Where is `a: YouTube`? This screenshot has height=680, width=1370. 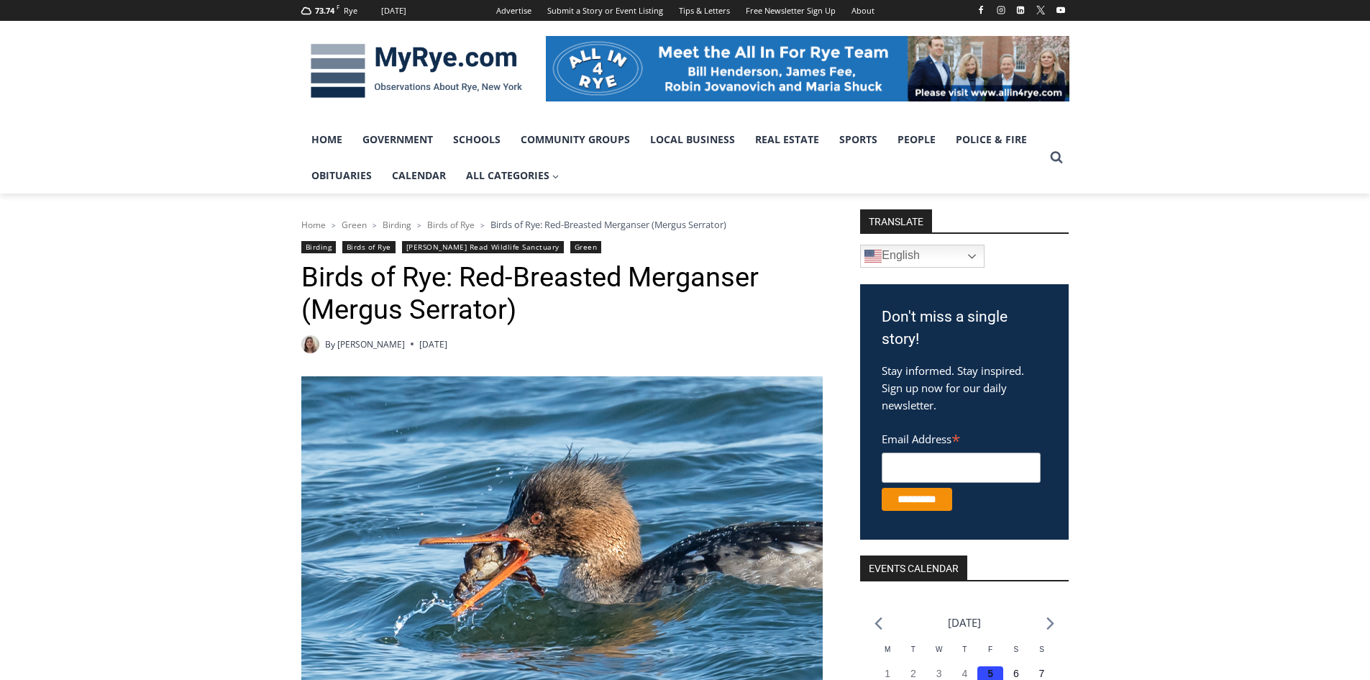 a: YouTube is located at coordinates (1061, 10).